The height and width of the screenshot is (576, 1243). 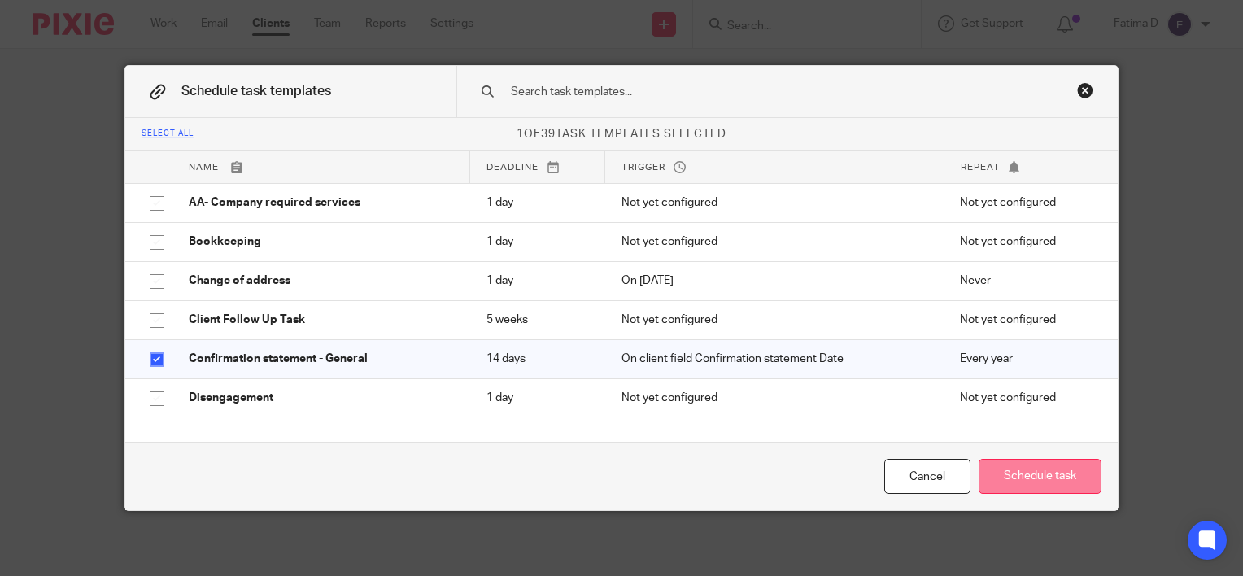 What do you see at coordinates (321, 203) in the screenshot?
I see `p: AA- Company required services` at bounding box center [321, 203].